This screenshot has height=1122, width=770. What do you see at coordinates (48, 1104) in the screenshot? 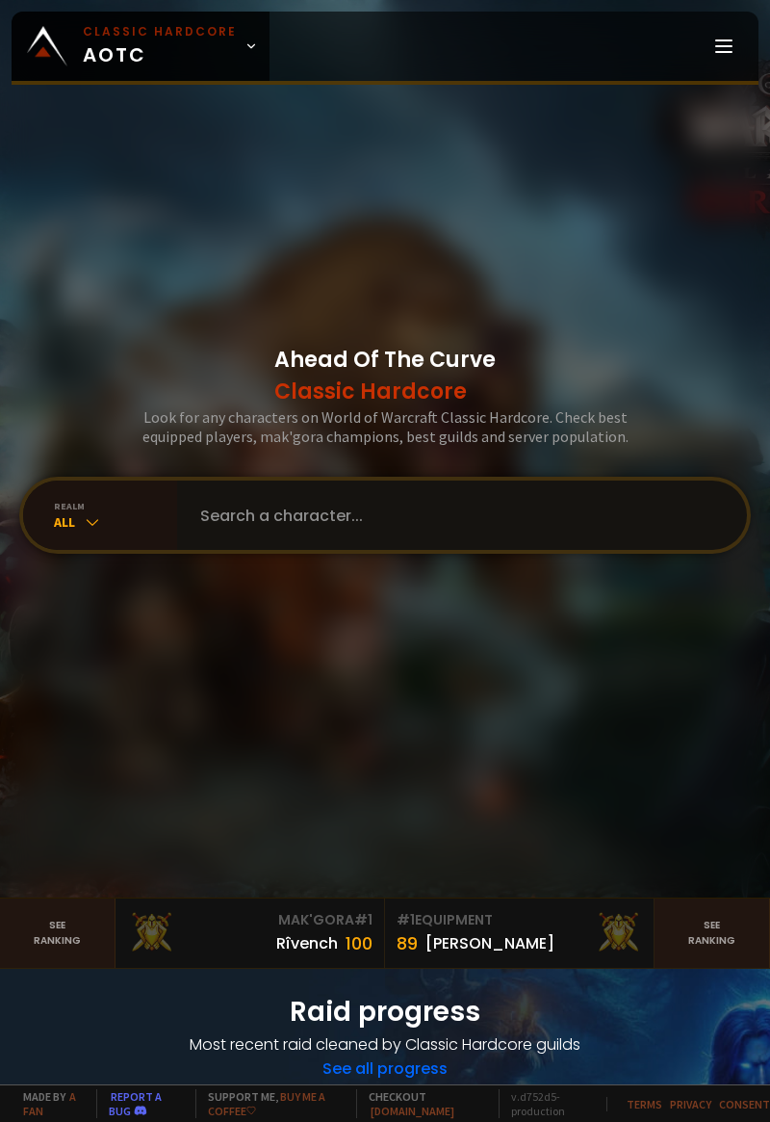
I see `span: Made by` at bounding box center [48, 1104].